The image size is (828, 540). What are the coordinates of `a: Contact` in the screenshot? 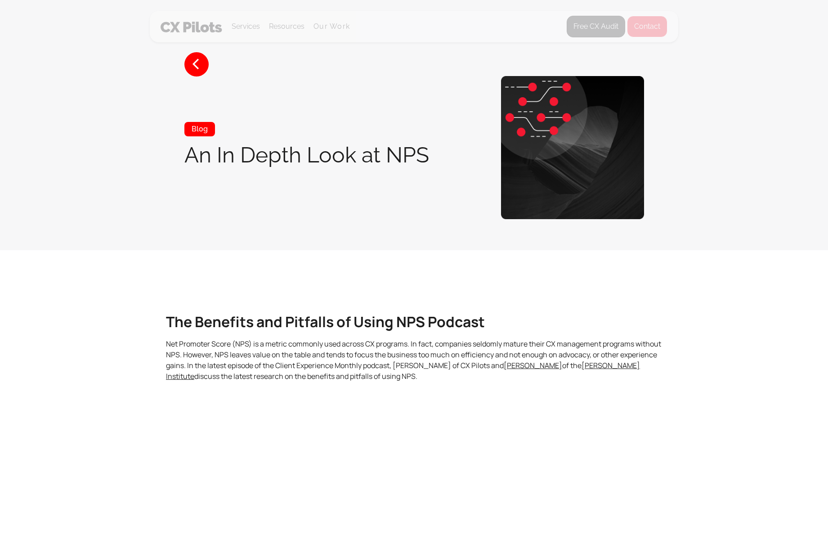 It's located at (647, 27).